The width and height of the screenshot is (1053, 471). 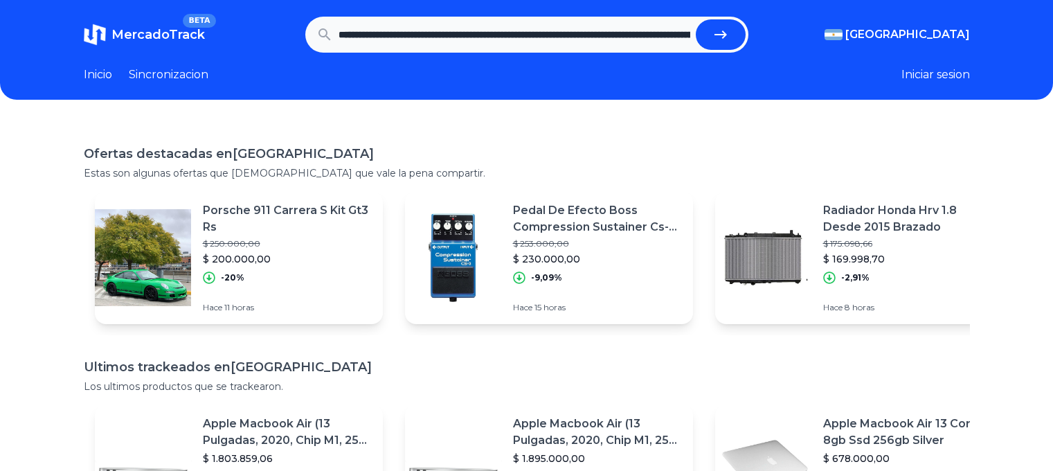 What do you see at coordinates (908, 219) in the screenshot?
I see `p: Radiador Honda Hrv 1.8 Desde 2015 Brazado` at bounding box center [908, 219].